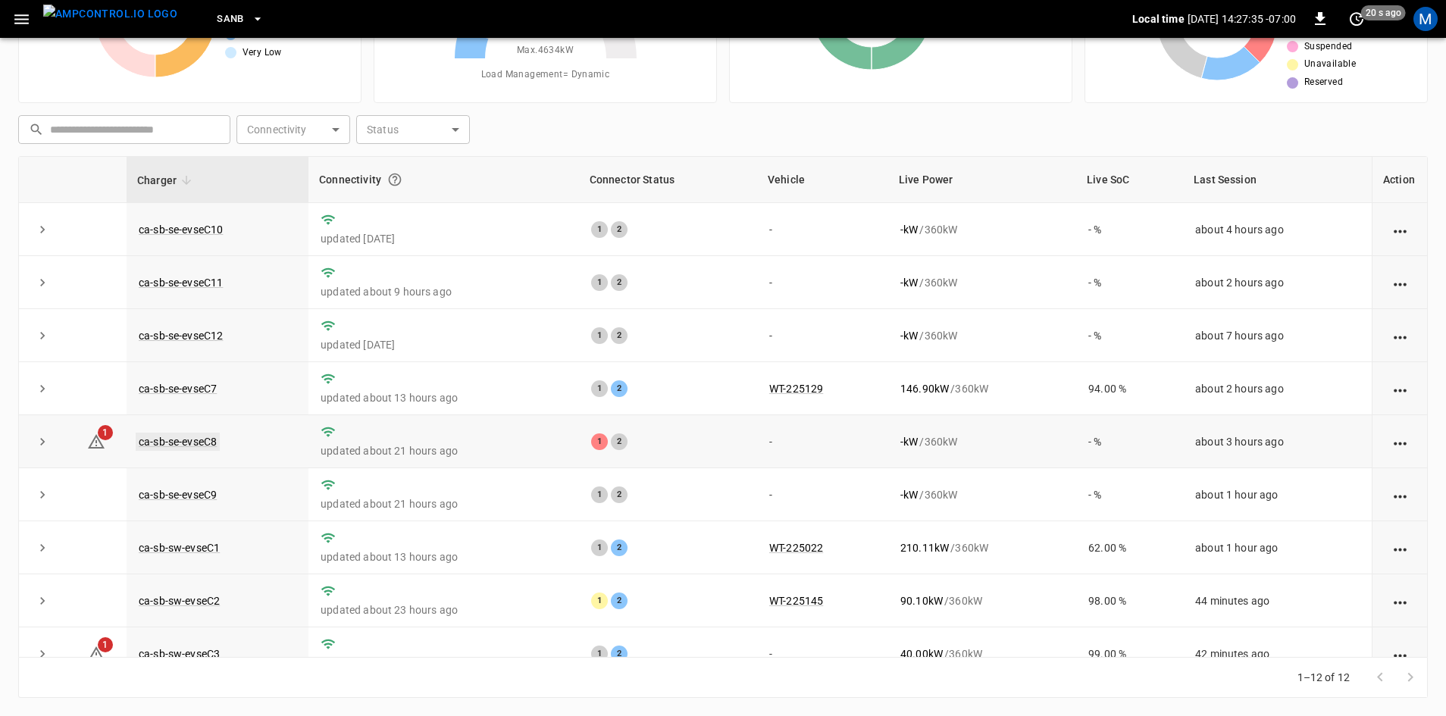  Describe the element at coordinates (395, 180) in the screenshot. I see `button: Connection between the charger and our software.` at that location.